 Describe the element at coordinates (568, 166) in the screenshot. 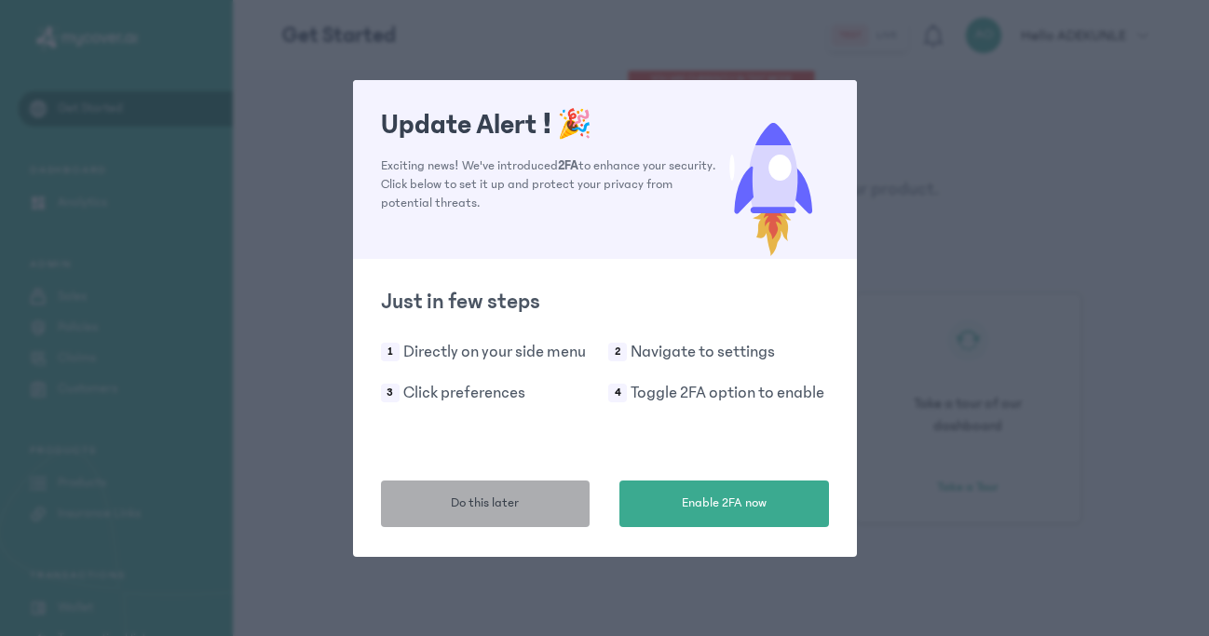

I see `span: 2FA` at that location.